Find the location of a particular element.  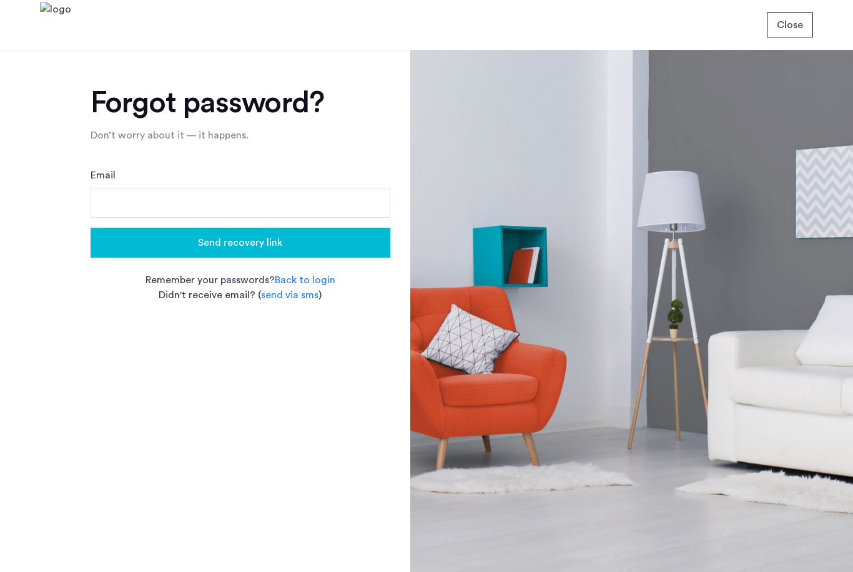

div: Don’t worry about it — it happens. is located at coordinates (240, 135).